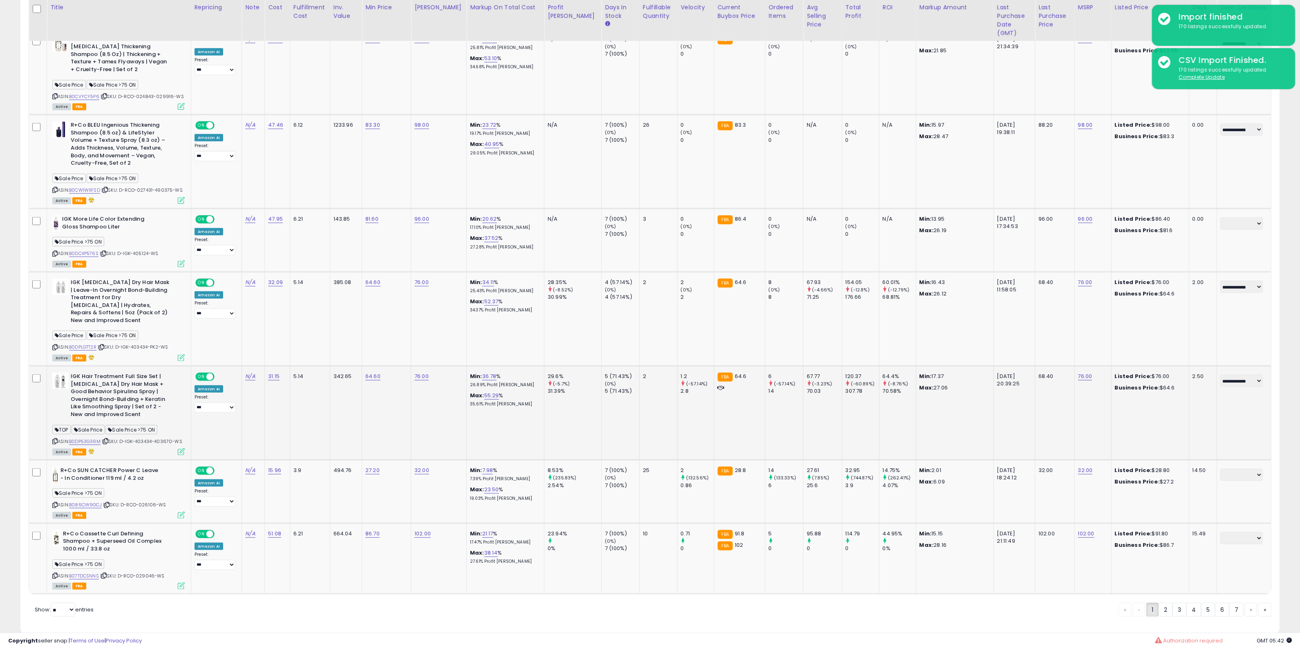 Image resolution: width=1300 pixels, height=649 pixels. I want to click on div: Days In Stock, so click(620, 12).